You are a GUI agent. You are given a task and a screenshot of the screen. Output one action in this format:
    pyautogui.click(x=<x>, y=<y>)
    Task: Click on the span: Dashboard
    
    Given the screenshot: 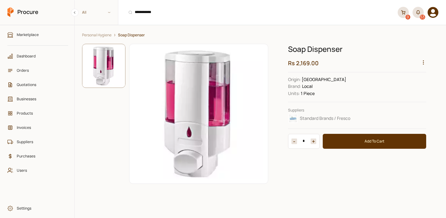 What is the action you would take?
    pyautogui.click(x=40, y=56)
    